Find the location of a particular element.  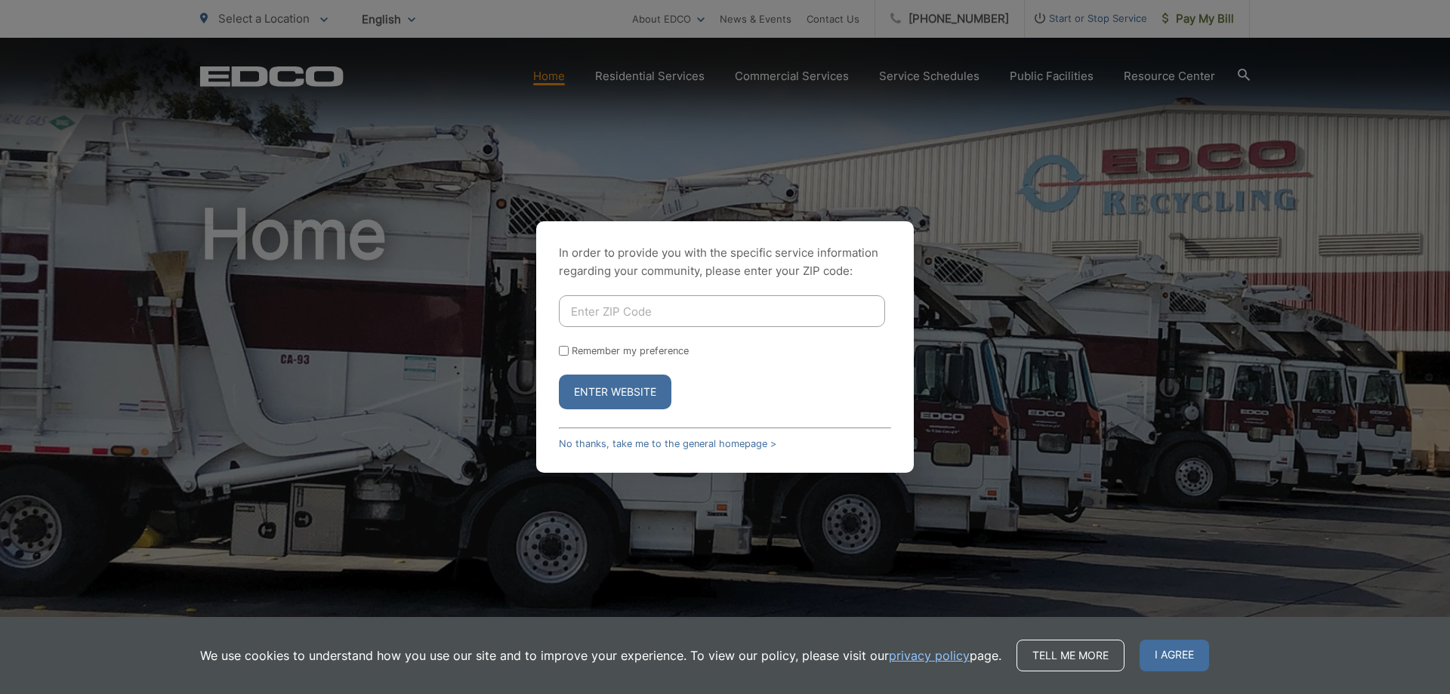

a: Tell me more is located at coordinates (1070, 656).